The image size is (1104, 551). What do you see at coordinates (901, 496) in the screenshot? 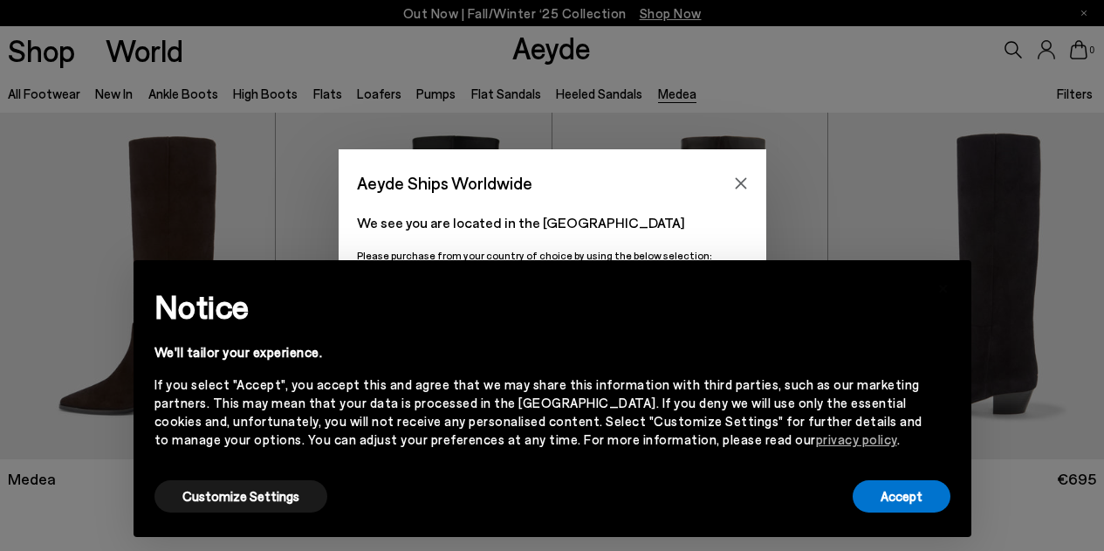
I see `button: Accept` at bounding box center [901, 496].